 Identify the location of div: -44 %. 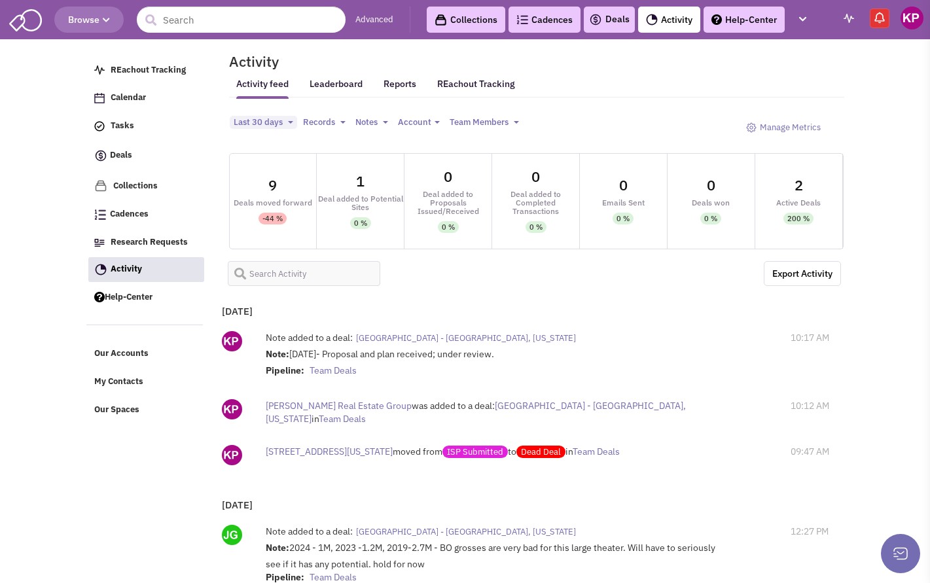
(272, 219).